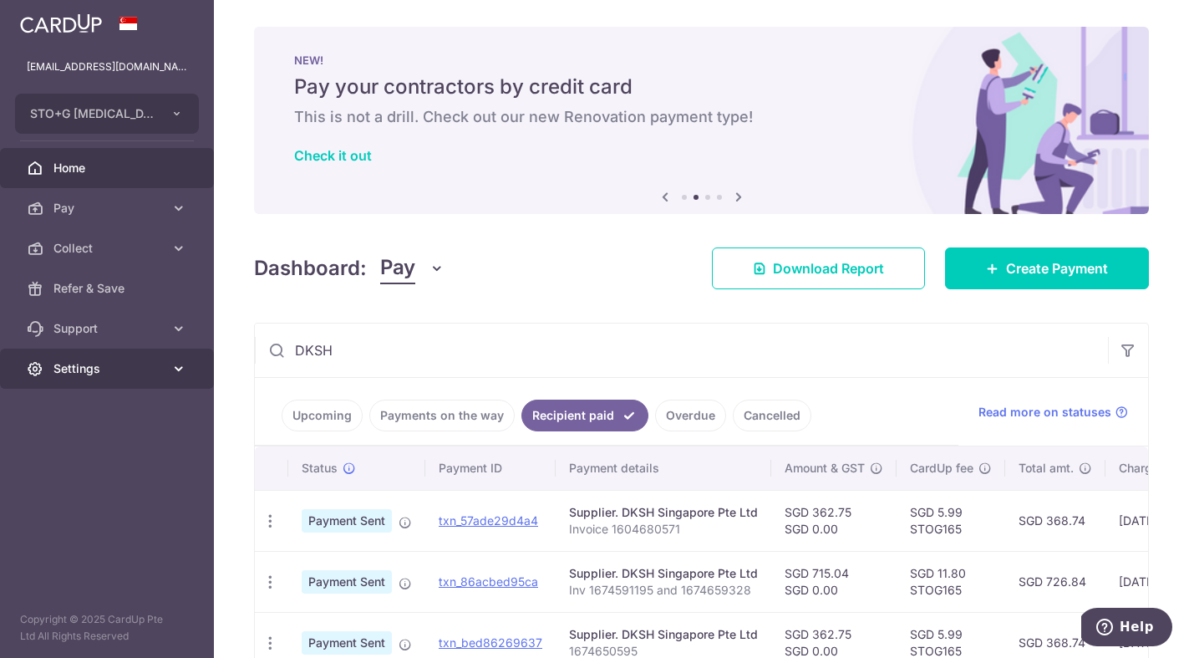  I want to click on span: CardUp fee, so click(942, 468).